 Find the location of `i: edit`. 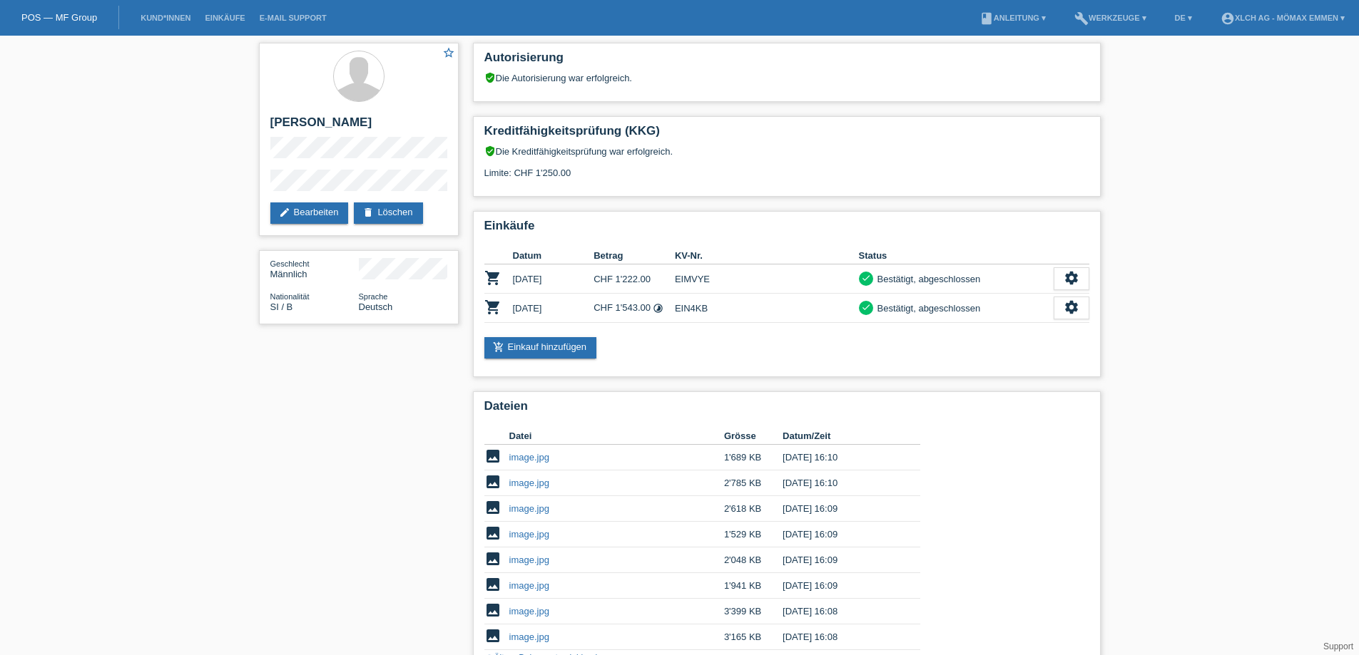

i: edit is located at coordinates (285, 213).